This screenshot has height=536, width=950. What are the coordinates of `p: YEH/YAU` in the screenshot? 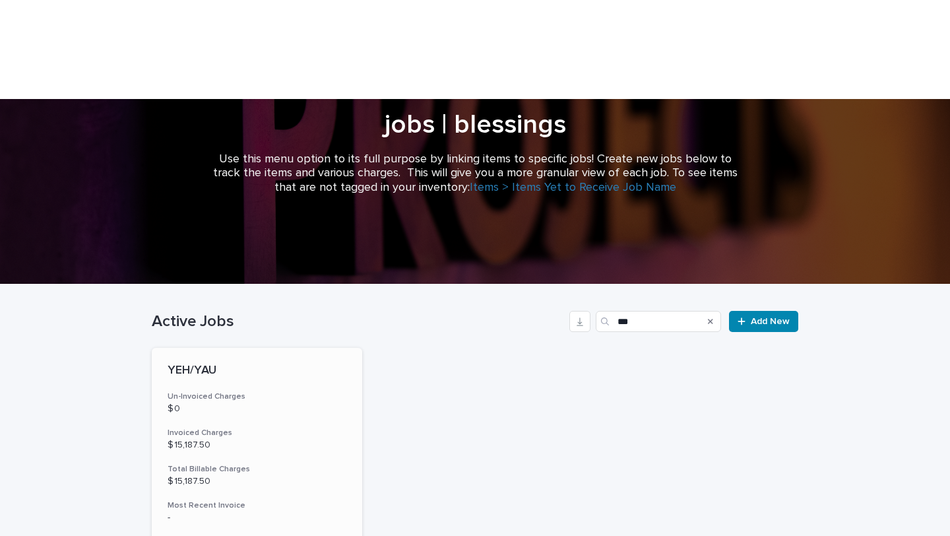 It's located at (257, 371).